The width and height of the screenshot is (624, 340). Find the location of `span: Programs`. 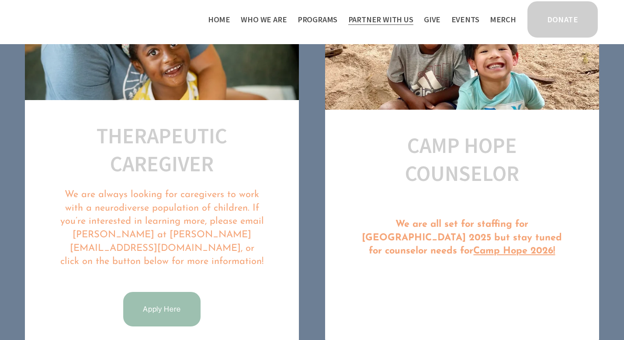

span: Programs is located at coordinates (318, 19).